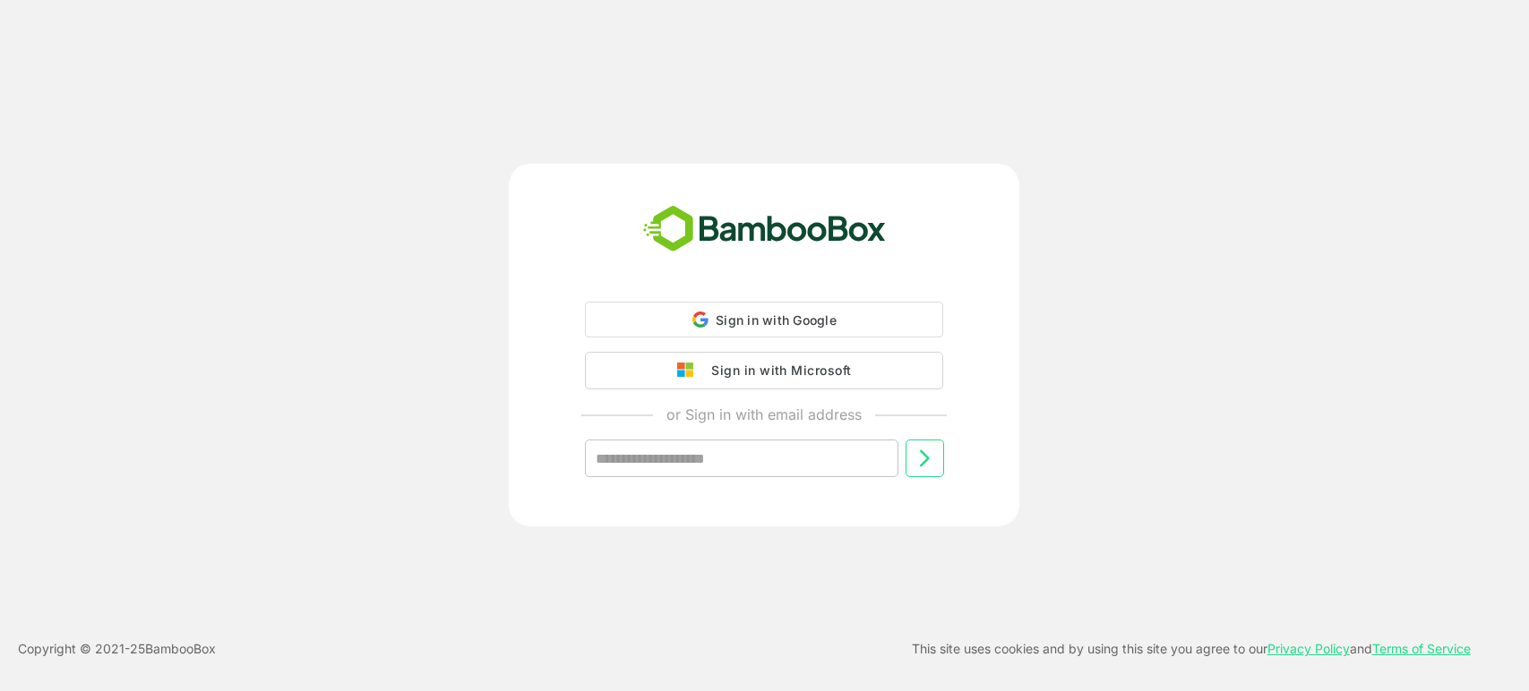 The width and height of the screenshot is (1529, 691). What do you see at coordinates (1309, 648) in the screenshot?
I see `a: Privacy Policy` at bounding box center [1309, 648].